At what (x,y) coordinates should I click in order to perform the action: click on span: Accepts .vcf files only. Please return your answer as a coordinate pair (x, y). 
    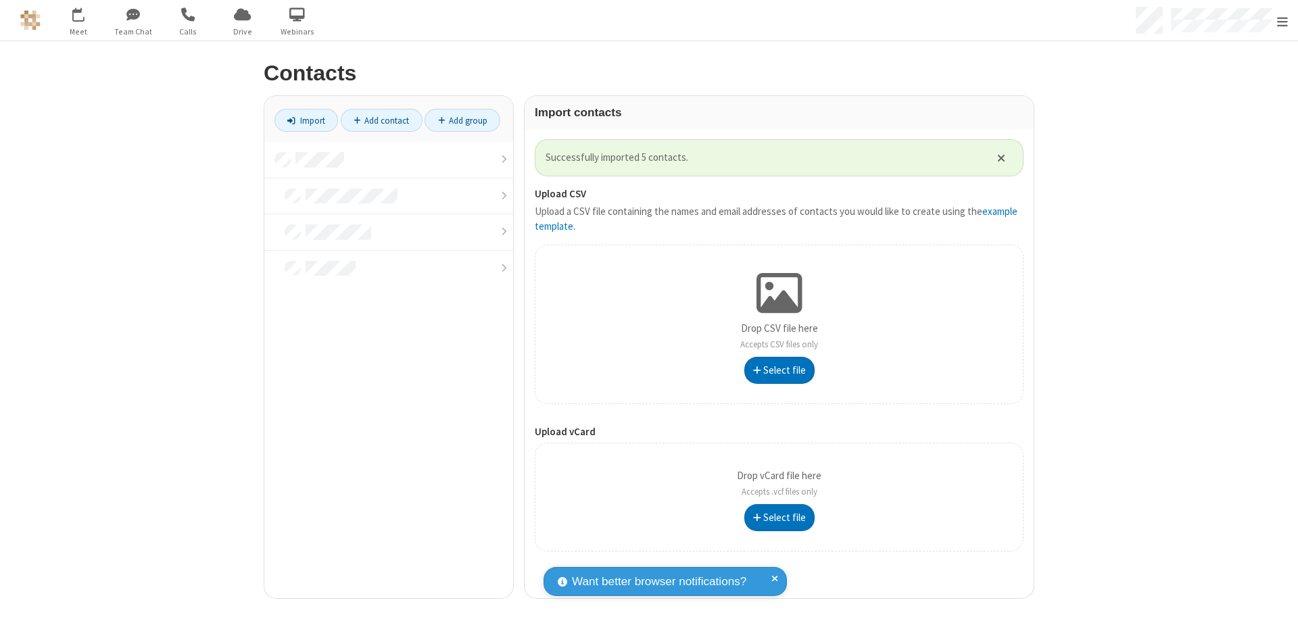
    Looking at the image, I should click on (779, 491).